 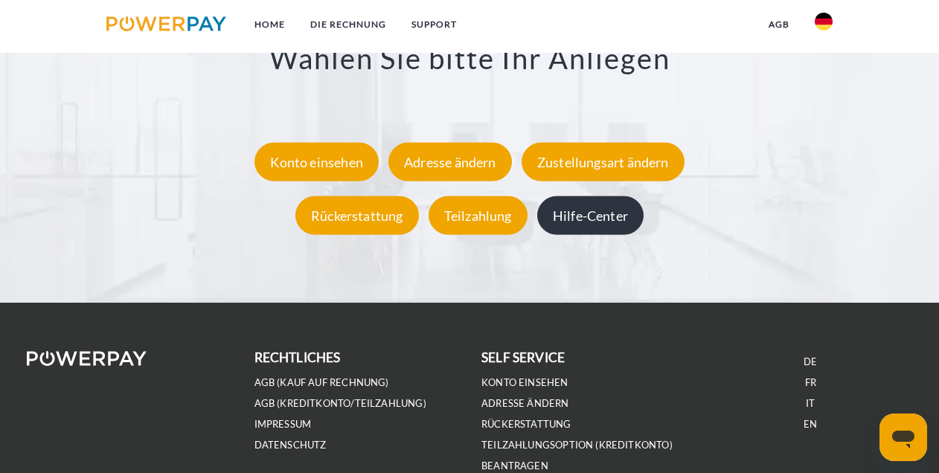 What do you see at coordinates (478, 215) in the screenshot?
I see `div: Teilzahlung` at bounding box center [478, 215].